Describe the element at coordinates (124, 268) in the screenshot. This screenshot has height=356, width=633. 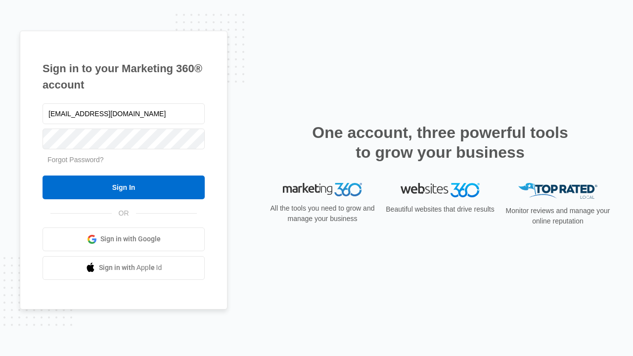
I see `a: Sign in with Apple Id` at that location.